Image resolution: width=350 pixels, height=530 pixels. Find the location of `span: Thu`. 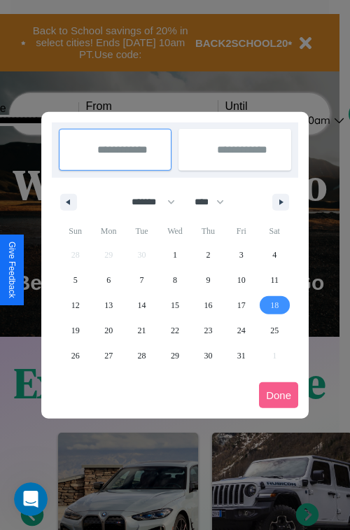

span: Thu is located at coordinates (208, 231).